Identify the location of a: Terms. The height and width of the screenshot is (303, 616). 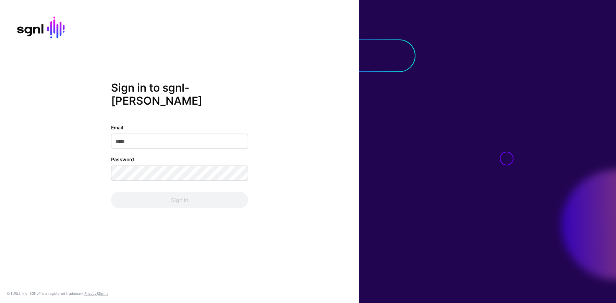
(103, 293).